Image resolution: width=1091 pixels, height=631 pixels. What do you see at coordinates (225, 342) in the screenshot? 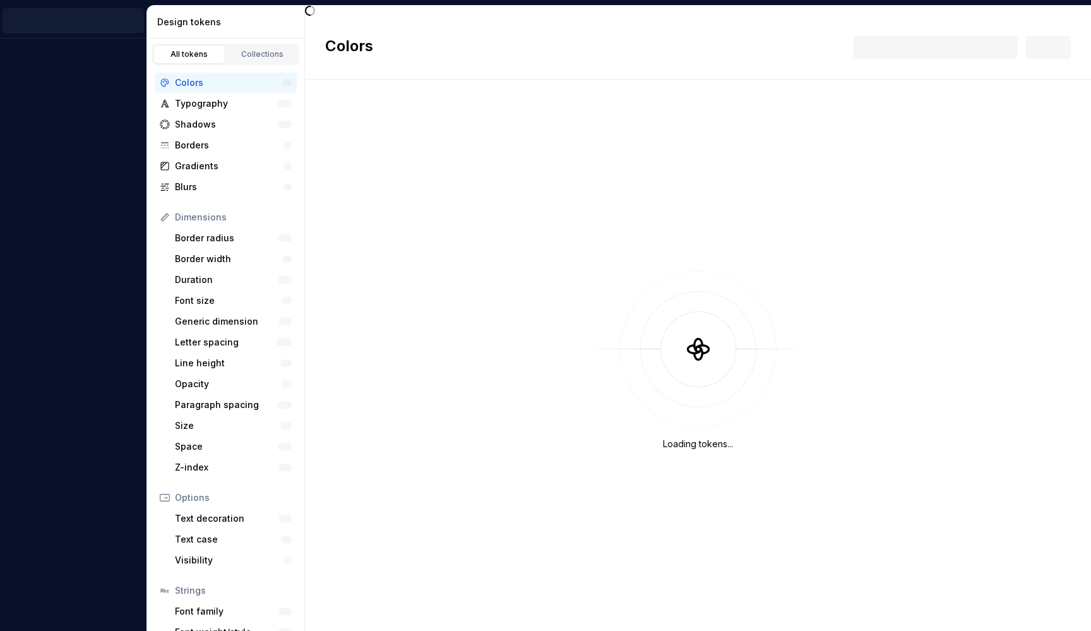
I see `div: Letter spacing` at bounding box center [225, 342].